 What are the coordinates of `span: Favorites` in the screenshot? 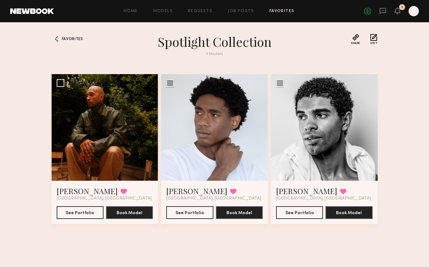 It's located at (72, 39).